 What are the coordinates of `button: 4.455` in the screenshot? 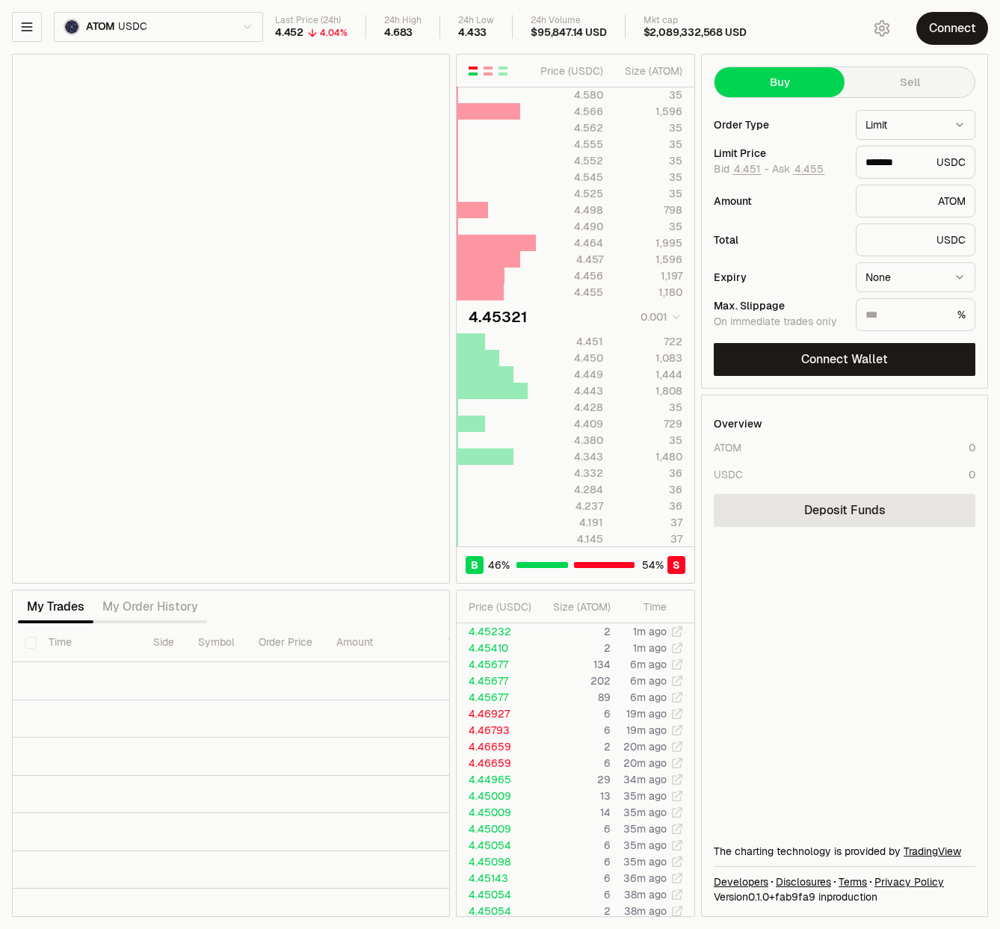 It's located at (809, 169).